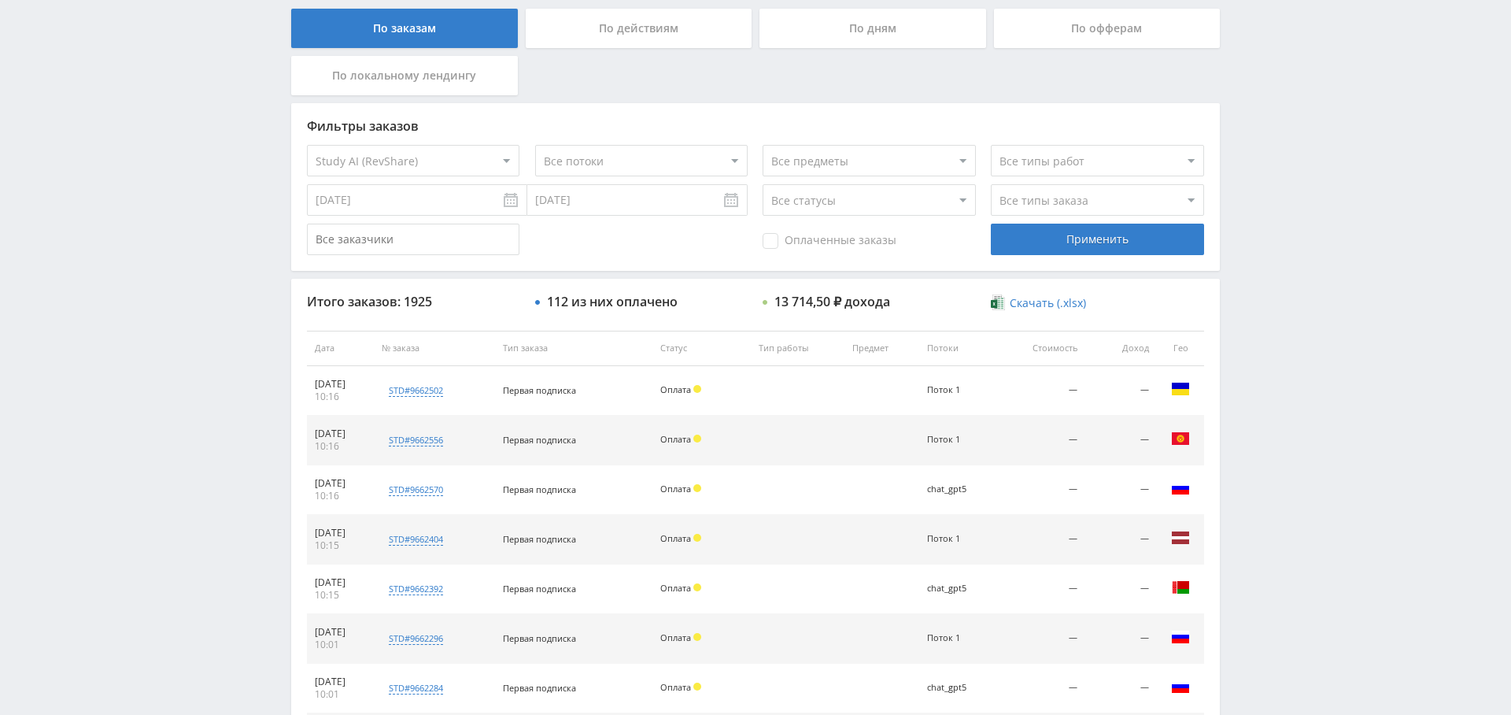 The height and width of the screenshot is (715, 1511). What do you see at coordinates (416, 589) in the screenshot?
I see `div: std#9662392` at bounding box center [416, 589].